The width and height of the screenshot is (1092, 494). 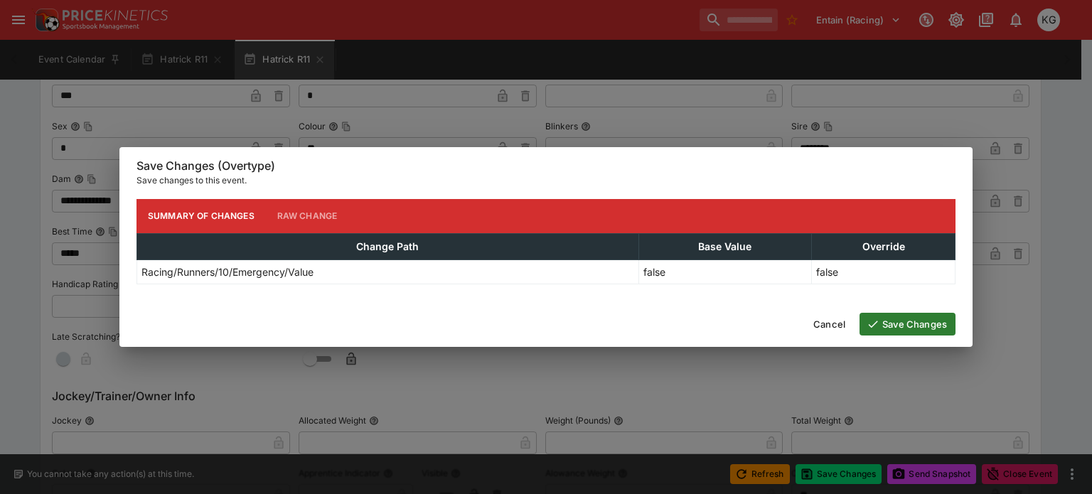 I want to click on button: Cancel, so click(x=829, y=324).